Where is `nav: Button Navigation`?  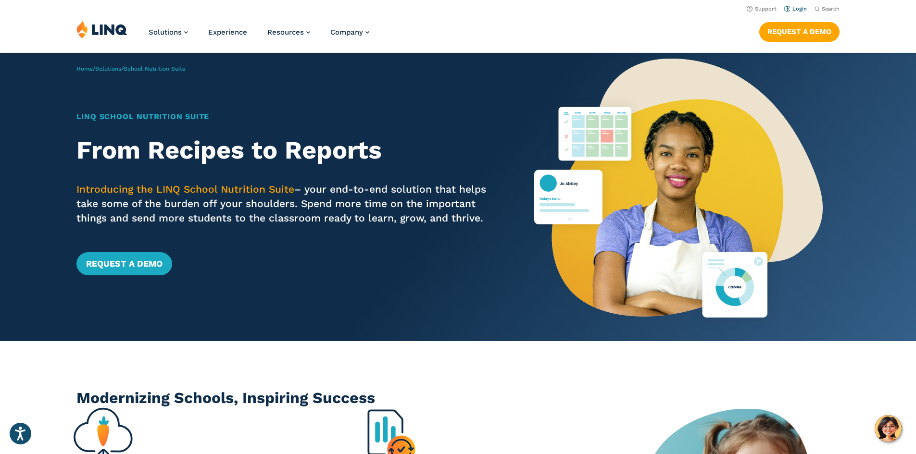
nav: Button Navigation is located at coordinates (799, 31).